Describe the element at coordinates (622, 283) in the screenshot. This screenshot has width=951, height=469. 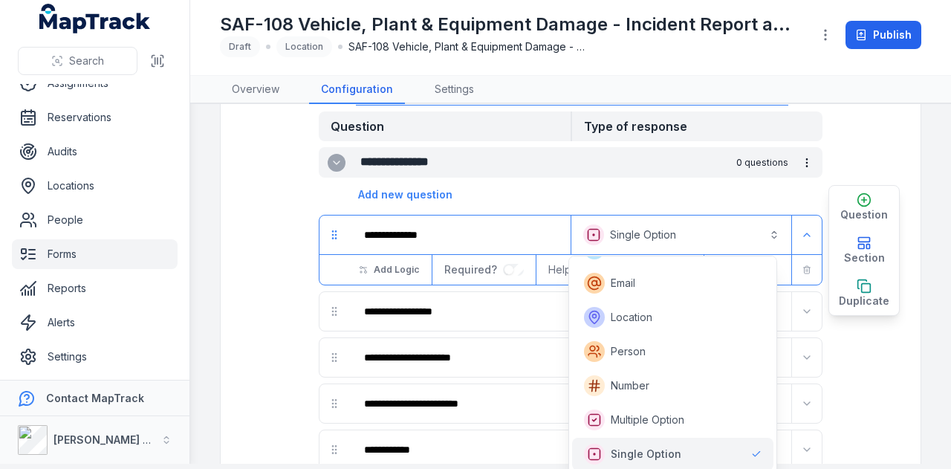
I see `span: Email` at that location.